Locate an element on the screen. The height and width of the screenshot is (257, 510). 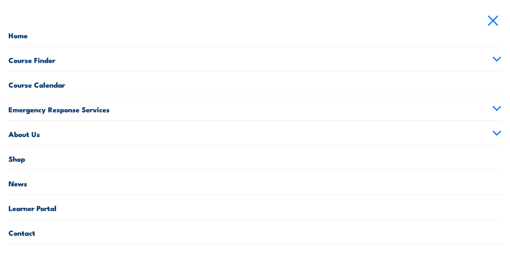
a: News is located at coordinates (255, 182).